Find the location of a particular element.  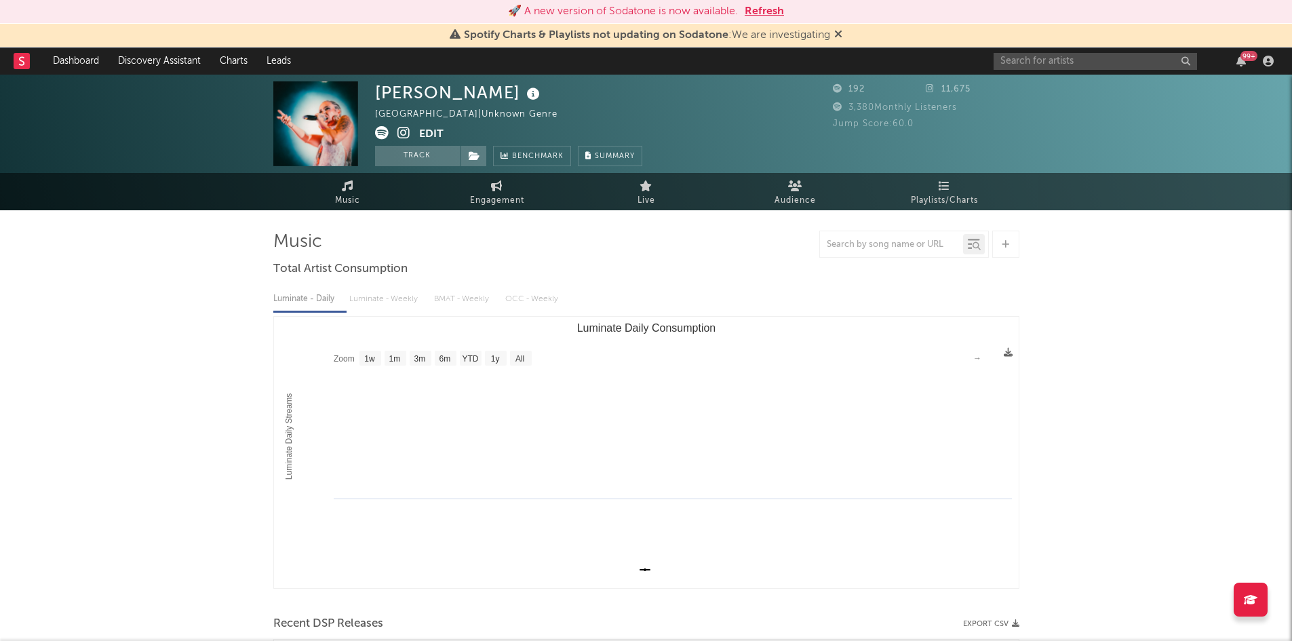

text: YTD is located at coordinates (470, 359).